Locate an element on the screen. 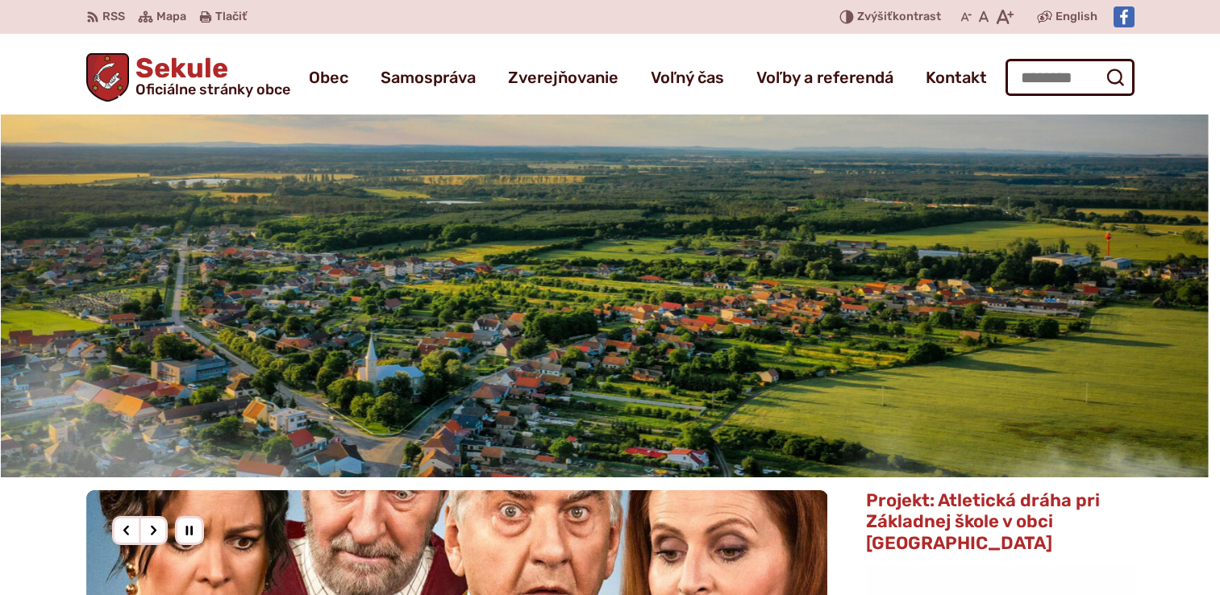  a: Kontakt is located at coordinates (956, 77).